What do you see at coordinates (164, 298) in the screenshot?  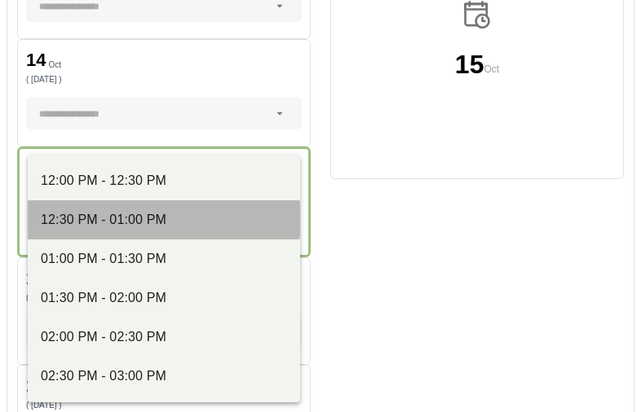 I see `div: 01:30 PM - 02:00 PM` at bounding box center [164, 298].